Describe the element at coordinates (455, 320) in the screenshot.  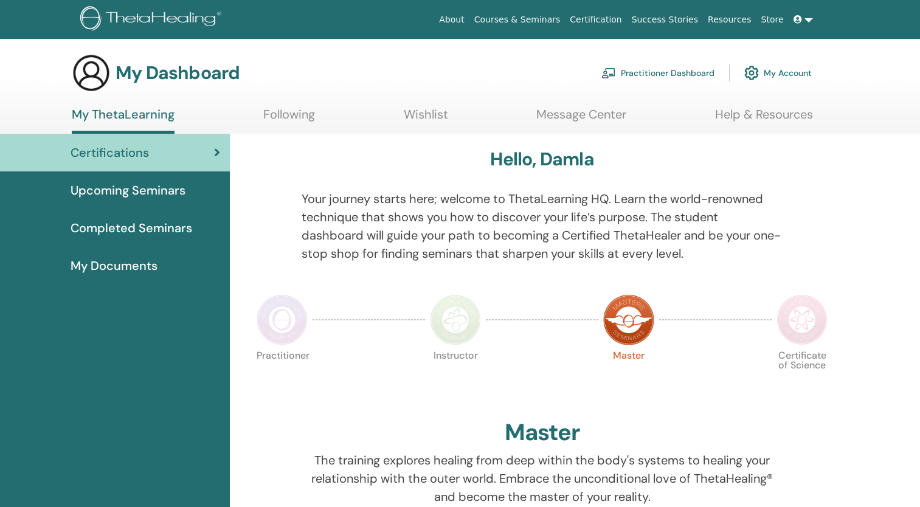
I see `img: Instructor` at that location.